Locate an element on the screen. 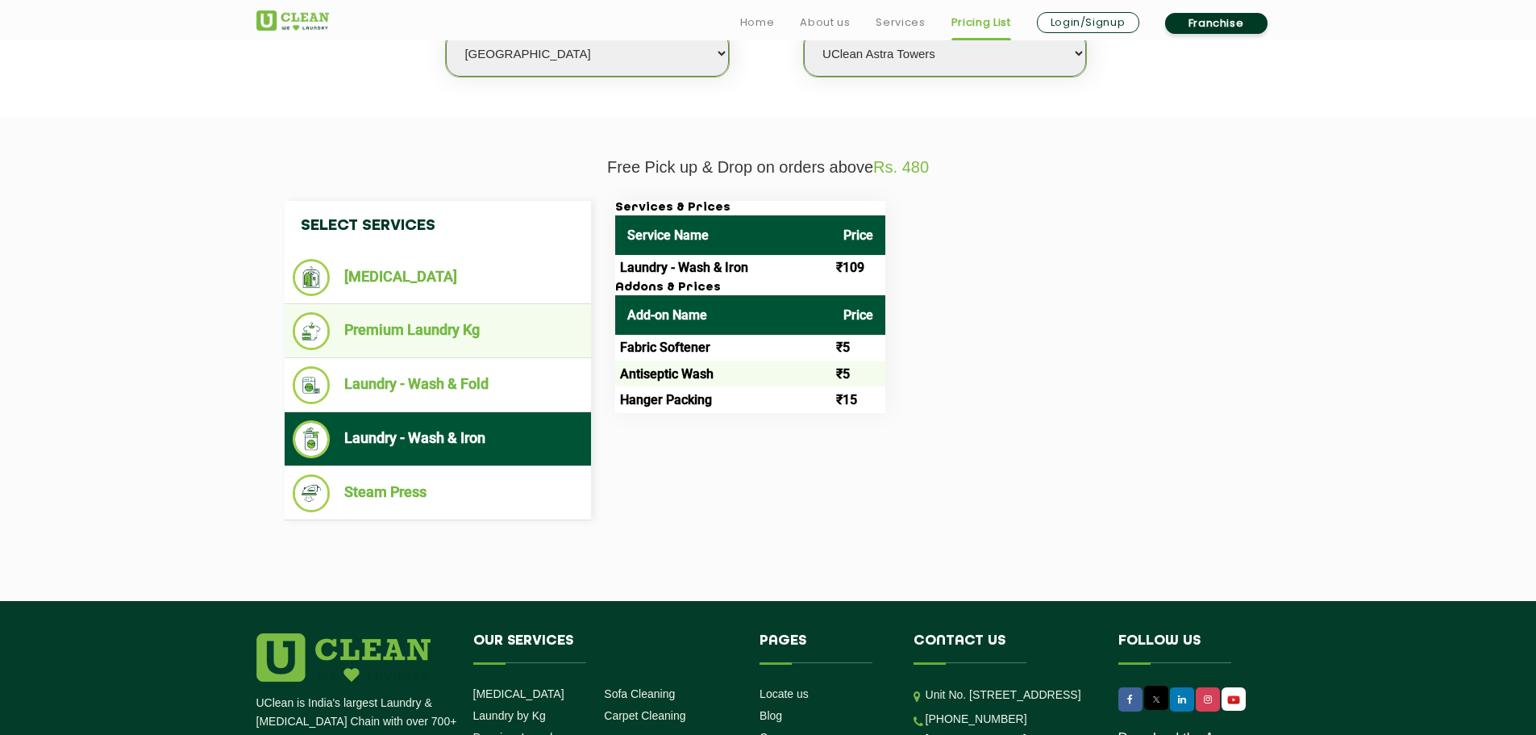  a: Services is located at coordinates (900, 23).